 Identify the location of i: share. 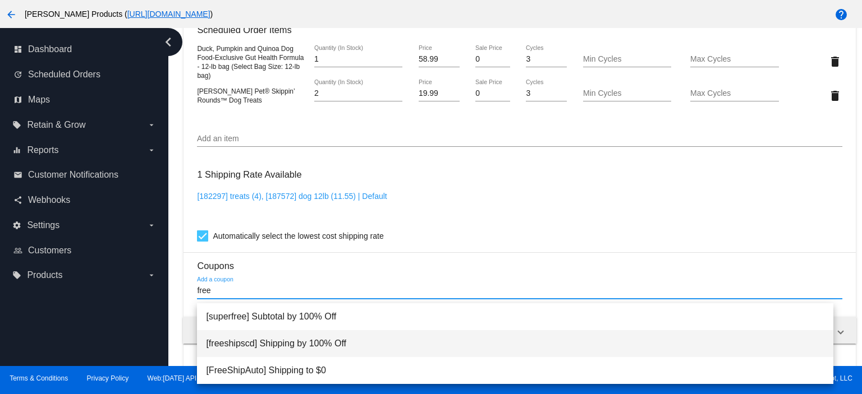
(18, 200).